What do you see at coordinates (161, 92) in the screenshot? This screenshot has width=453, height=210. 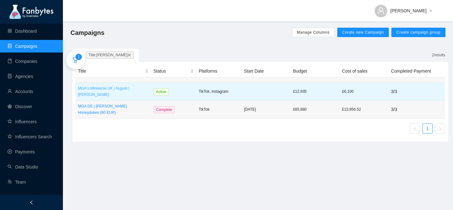 I see `span: Active` at bounding box center [161, 92].